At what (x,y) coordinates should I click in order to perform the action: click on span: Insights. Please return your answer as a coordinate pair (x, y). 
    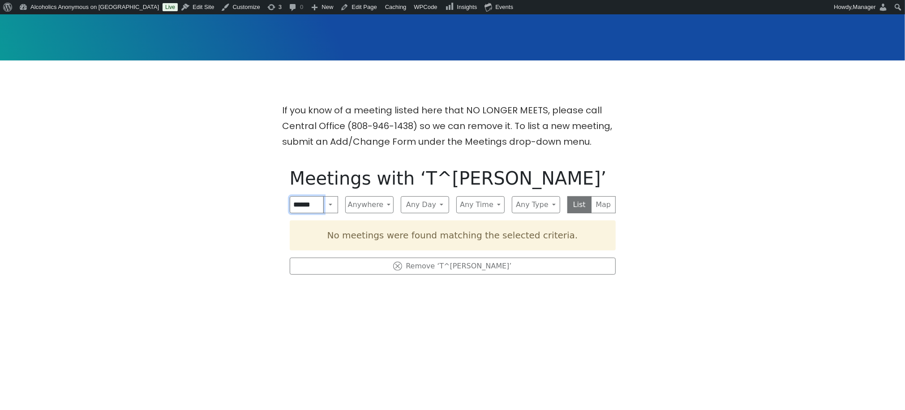
    Looking at the image, I should click on (467, 7).